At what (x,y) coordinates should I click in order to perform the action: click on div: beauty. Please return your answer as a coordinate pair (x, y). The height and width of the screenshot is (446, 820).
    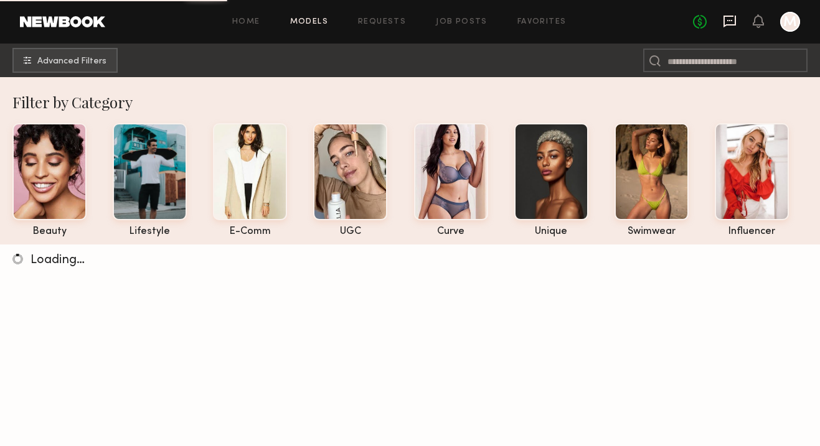
    Looking at the image, I should click on (49, 231).